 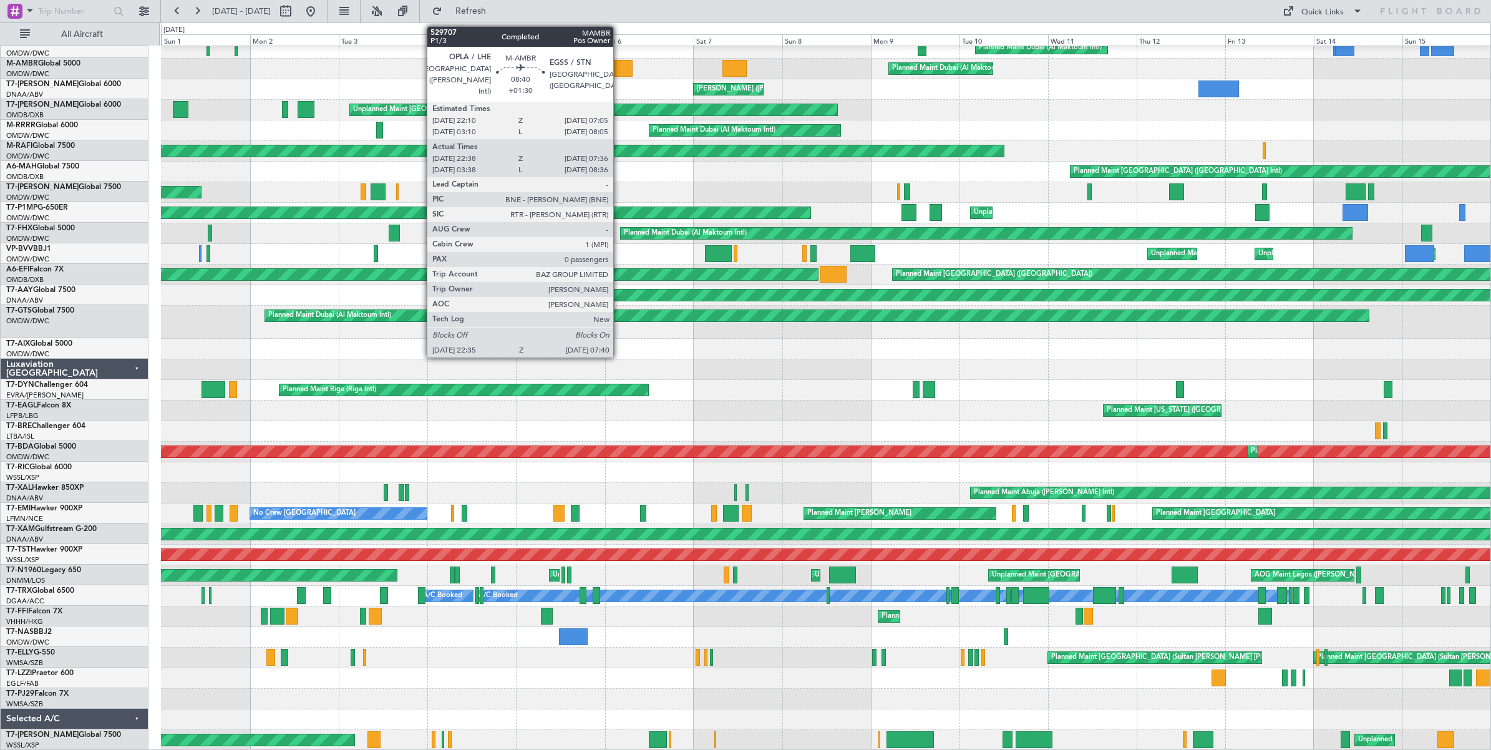 What do you see at coordinates (51, 529) in the screenshot?
I see `a: T7-XAMGulfstream G-200` at bounding box center [51, 529].